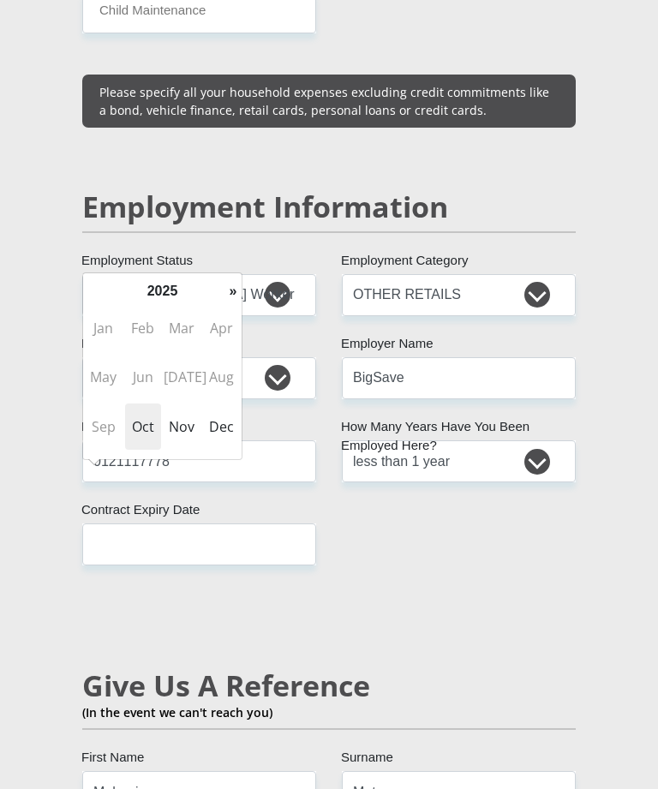  I want to click on span: Mar, so click(182, 328).